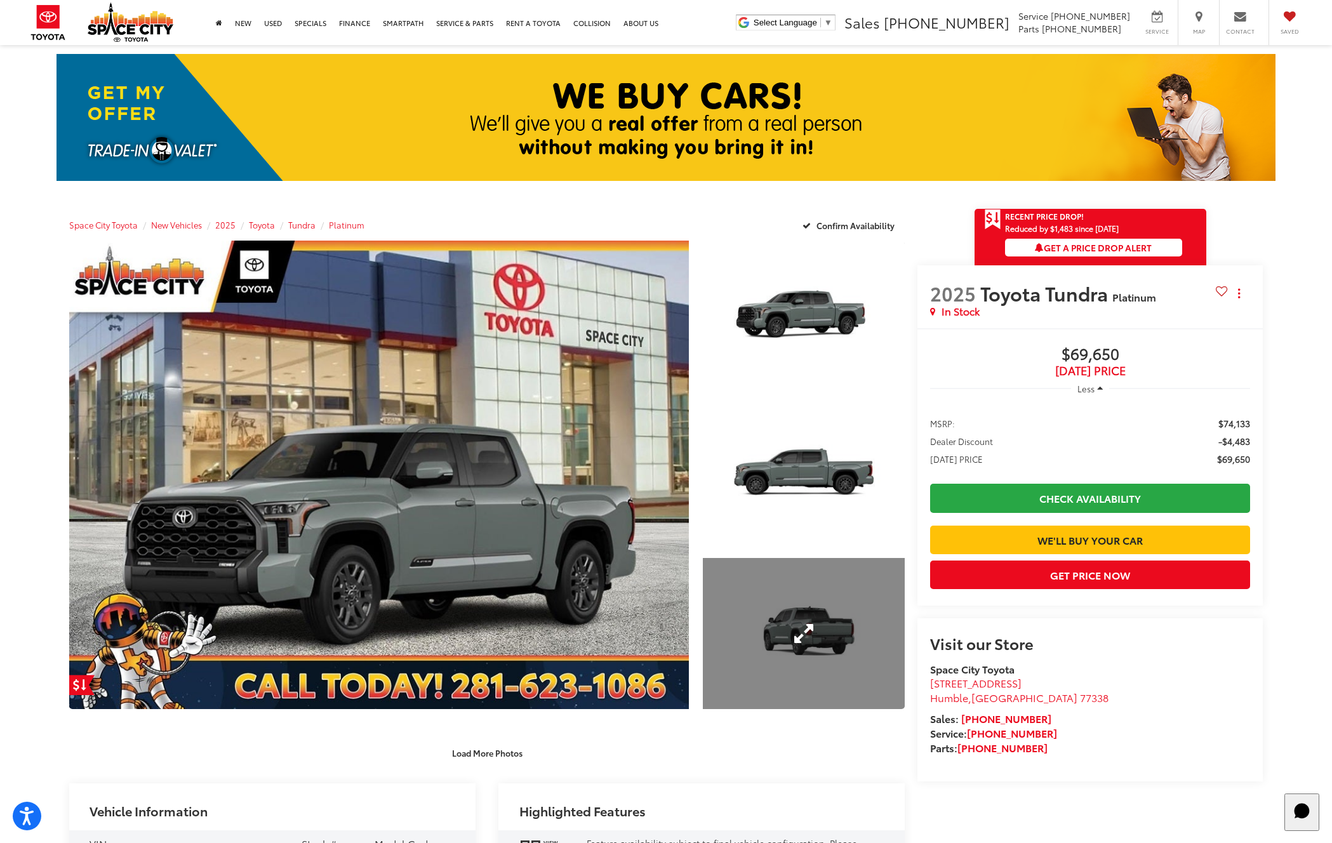 The height and width of the screenshot is (843, 1332). What do you see at coordinates (942, 424) in the screenshot?
I see `span: MSRP:` at bounding box center [942, 424].